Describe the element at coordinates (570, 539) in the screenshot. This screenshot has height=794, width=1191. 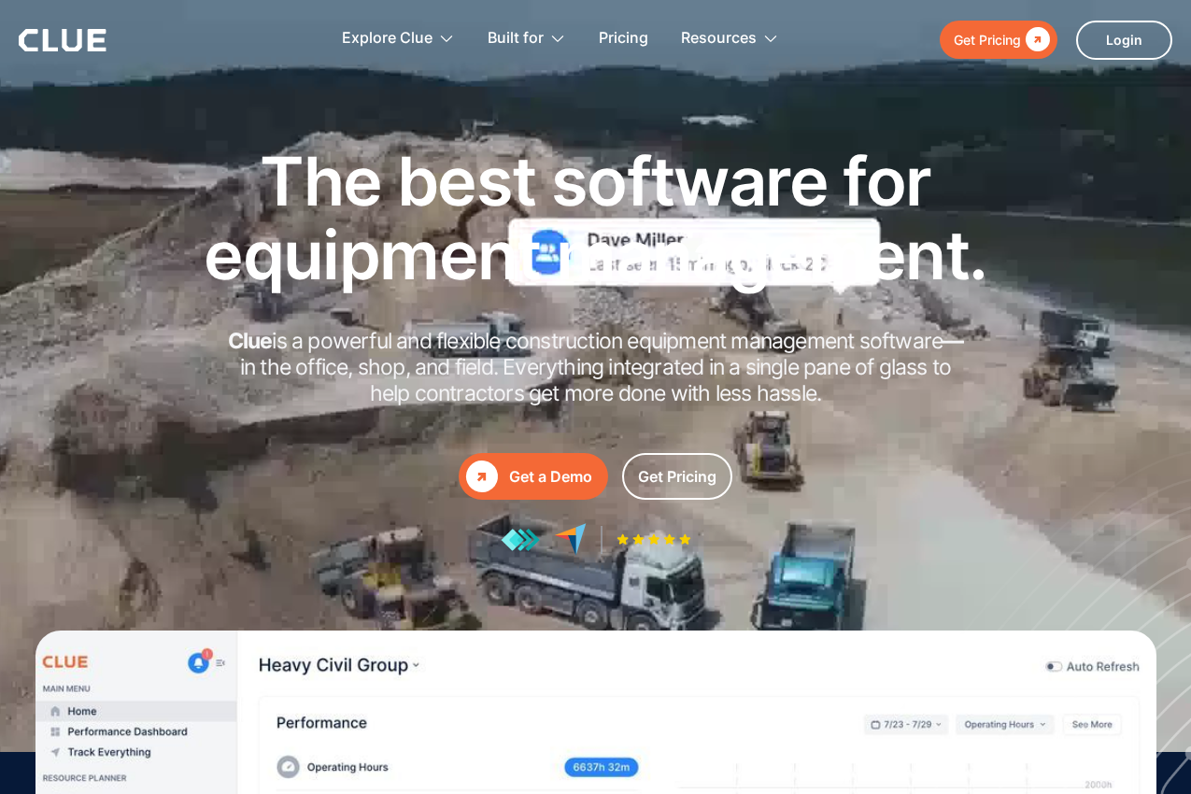
I see `img: reviews at capterra` at that location.